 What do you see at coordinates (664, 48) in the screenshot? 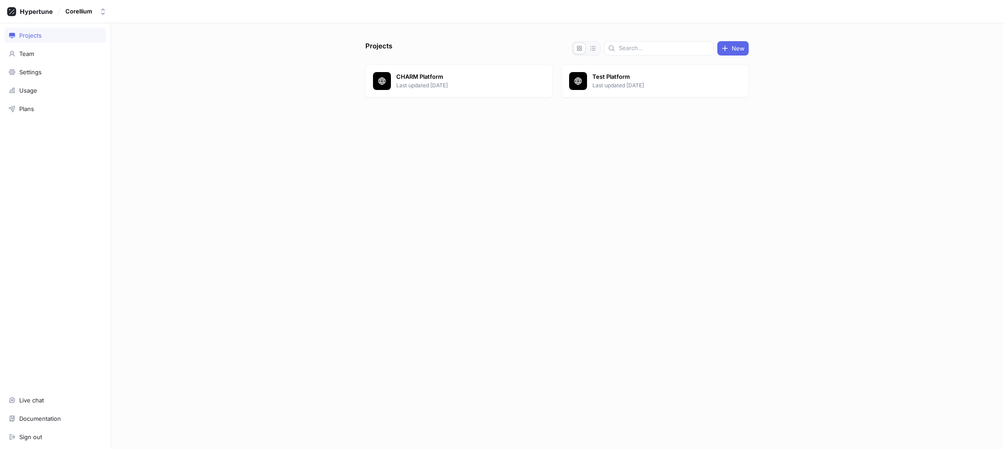
I see `input: Search...` at bounding box center [664, 48].